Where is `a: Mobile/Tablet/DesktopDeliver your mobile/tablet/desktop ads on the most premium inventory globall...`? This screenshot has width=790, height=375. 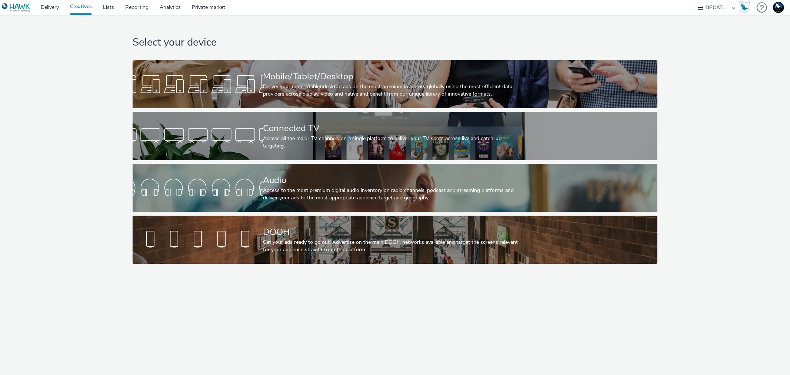 a: Mobile/Tablet/DesktopDeliver your mobile/tablet/desktop ads on the most premium inventory globall... is located at coordinates (395, 84).